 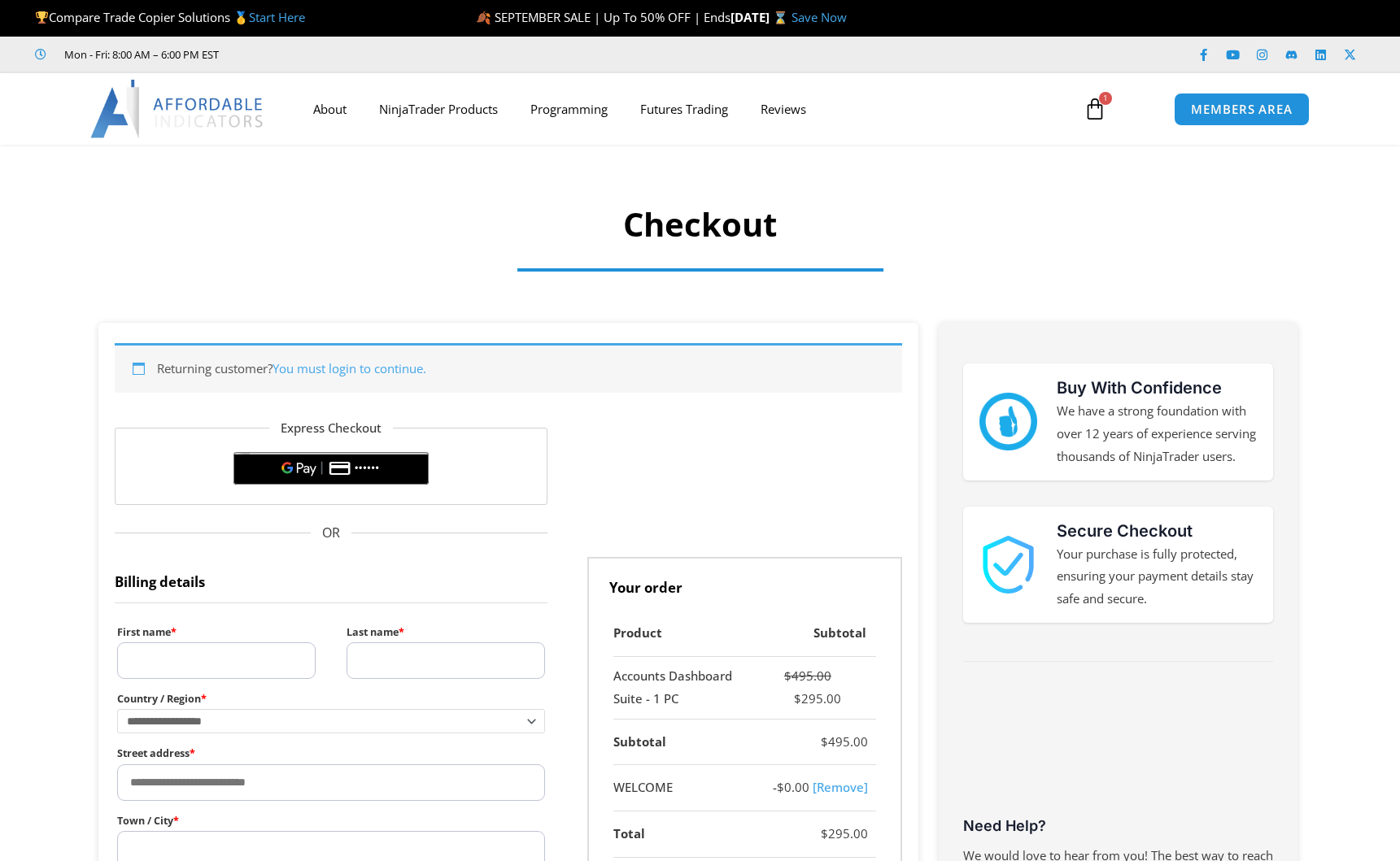 I want to click on h3: Buy With Confidence, so click(x=1156, y=388).